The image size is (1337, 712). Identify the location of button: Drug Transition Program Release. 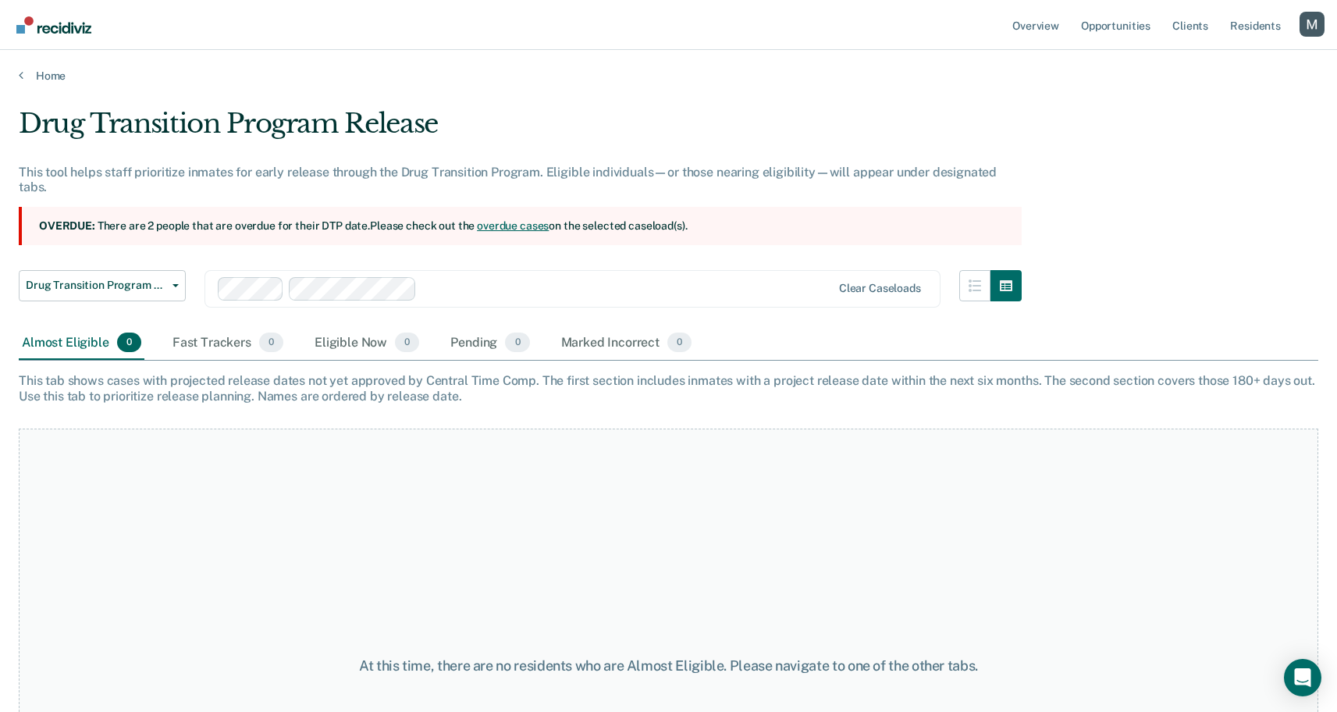
(102, 286).